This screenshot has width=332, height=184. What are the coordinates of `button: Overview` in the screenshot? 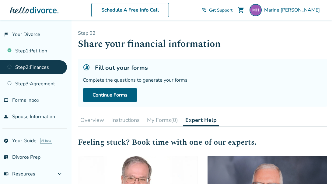 It's located at (92, 120).